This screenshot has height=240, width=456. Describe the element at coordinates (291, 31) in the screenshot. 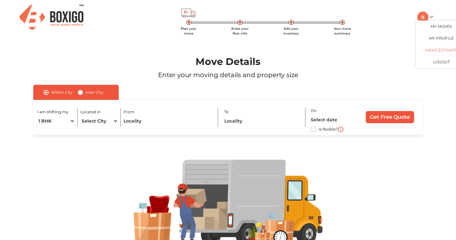

I see `span: Add your inventory` at that location.